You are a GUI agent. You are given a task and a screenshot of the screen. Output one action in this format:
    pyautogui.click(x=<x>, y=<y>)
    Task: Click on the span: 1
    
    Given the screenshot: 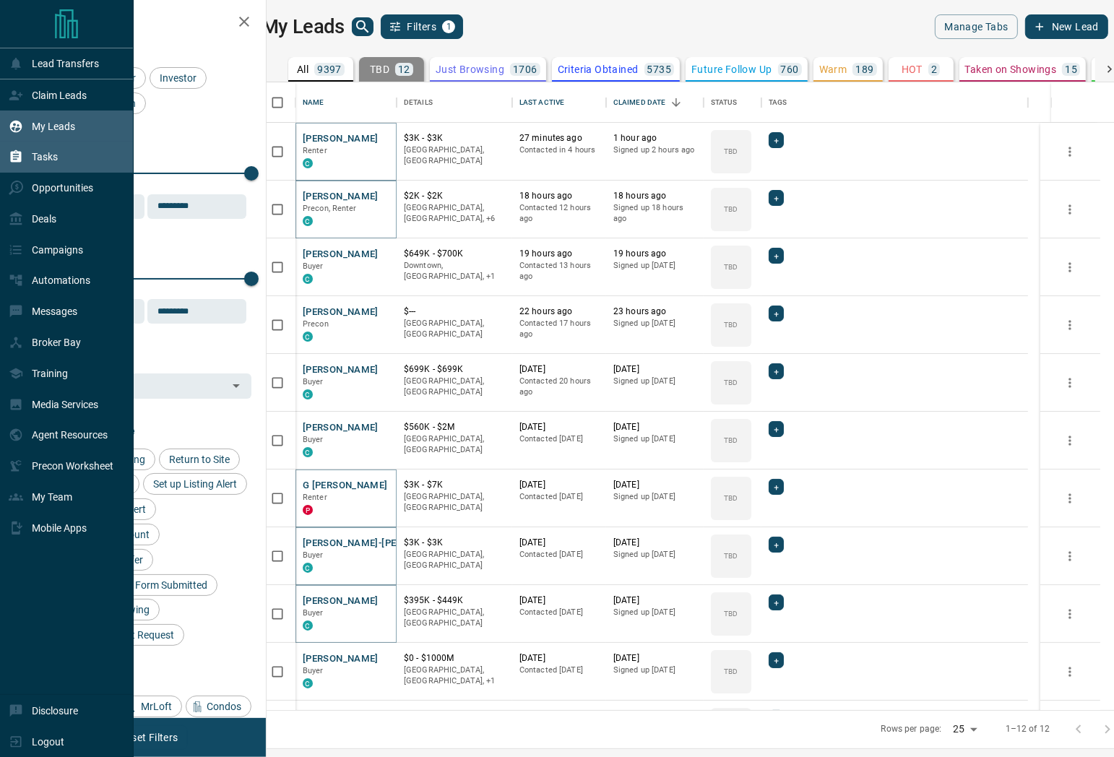 What is the action you would take?
    pyautogui.click(x=449, y=27)
    